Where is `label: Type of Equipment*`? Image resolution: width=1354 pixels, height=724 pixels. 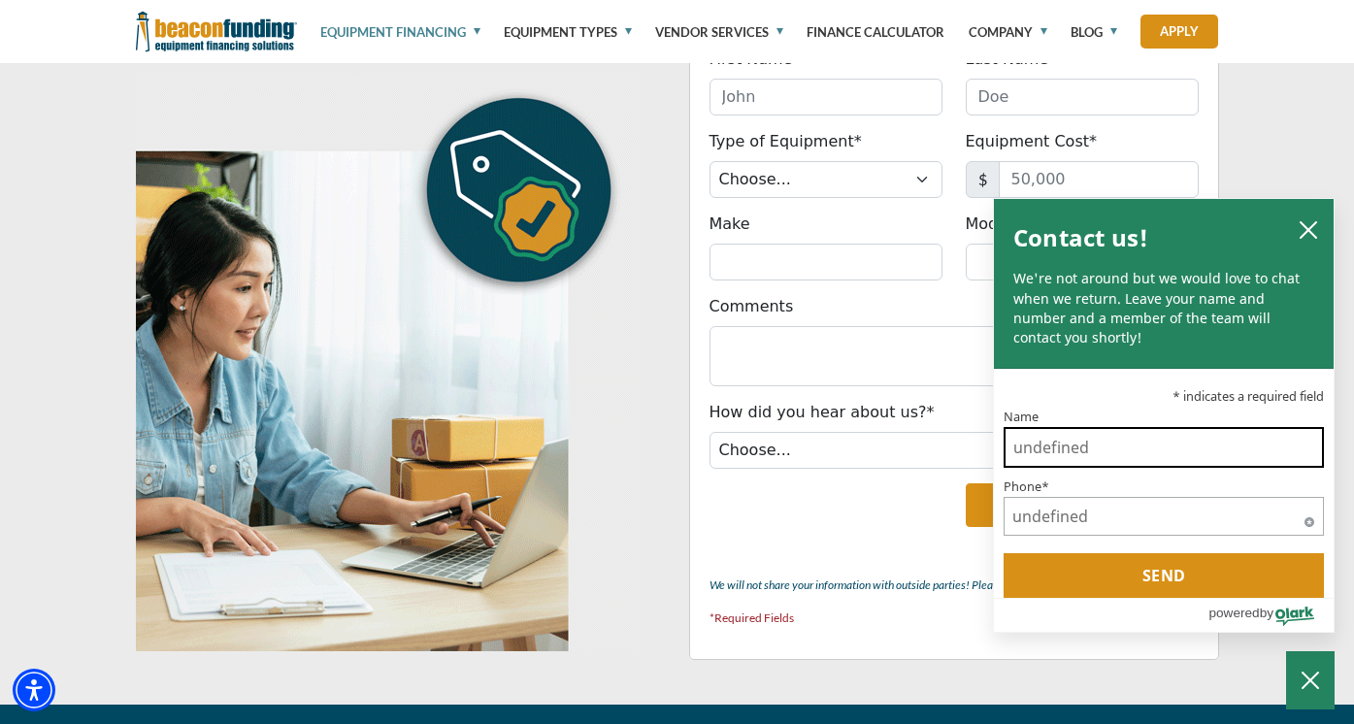 label: Type of Equipment* is located at coordinates (785, 142).